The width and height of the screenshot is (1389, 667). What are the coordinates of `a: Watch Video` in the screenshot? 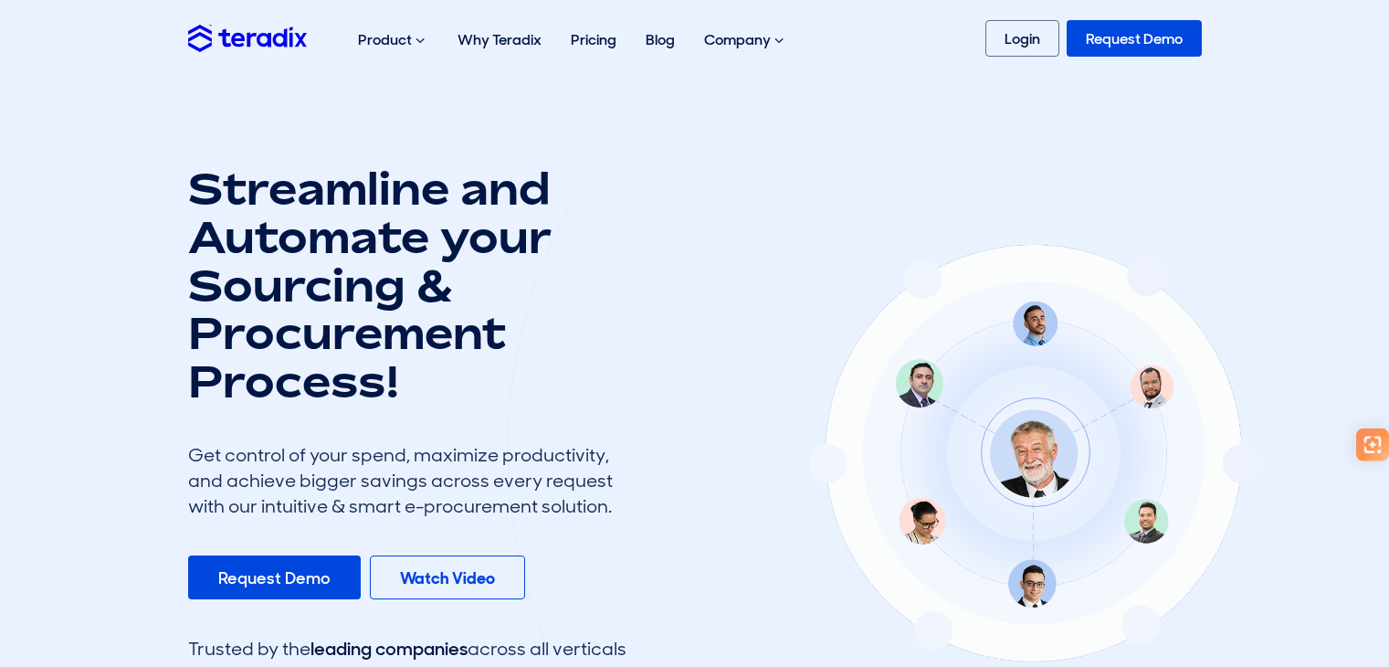 It's located at (447, 577).